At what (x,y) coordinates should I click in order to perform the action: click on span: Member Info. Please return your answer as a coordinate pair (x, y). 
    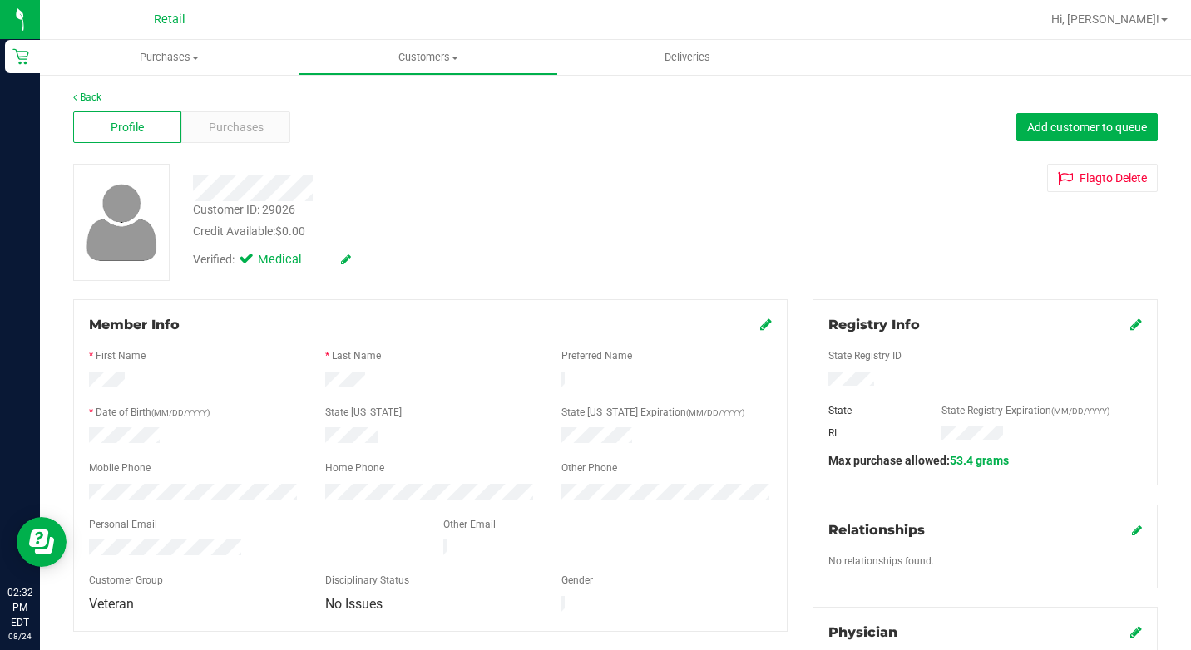
    Looking at the image, I should click on (134, 324).